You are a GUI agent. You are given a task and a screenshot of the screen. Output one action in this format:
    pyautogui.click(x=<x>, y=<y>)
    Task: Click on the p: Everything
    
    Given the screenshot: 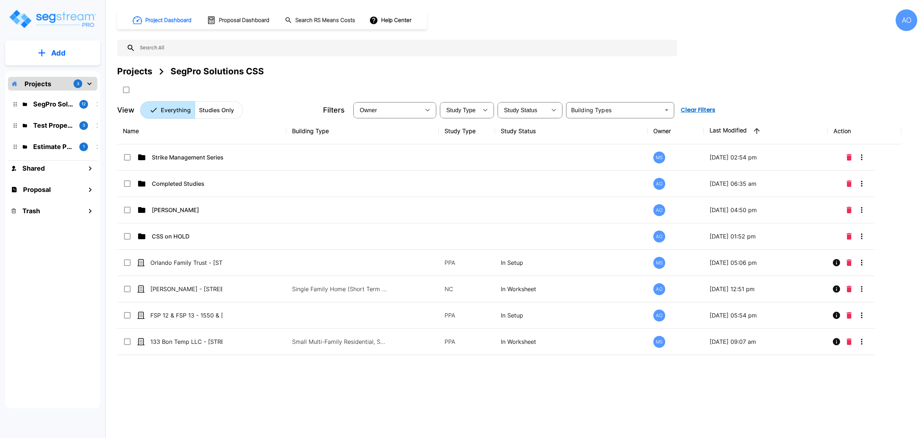 What is the action you would take?
    pyautogui.click(x=176, y=110)
    